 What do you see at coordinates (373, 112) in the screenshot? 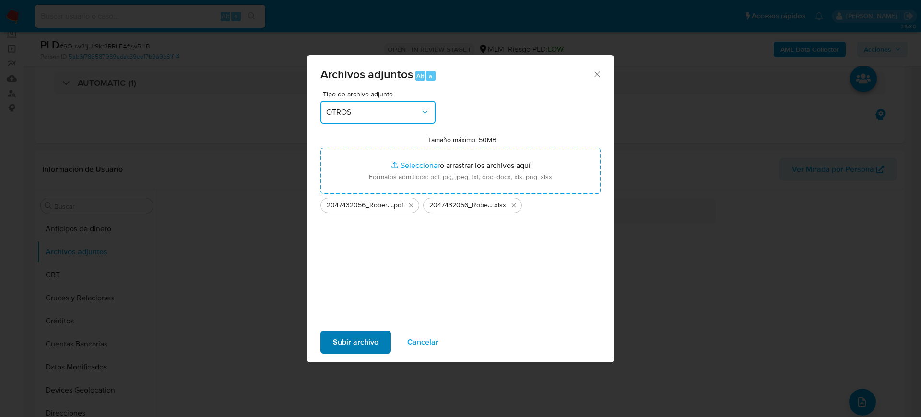
I see `span: OTROS` at bounding box center [373, 112].